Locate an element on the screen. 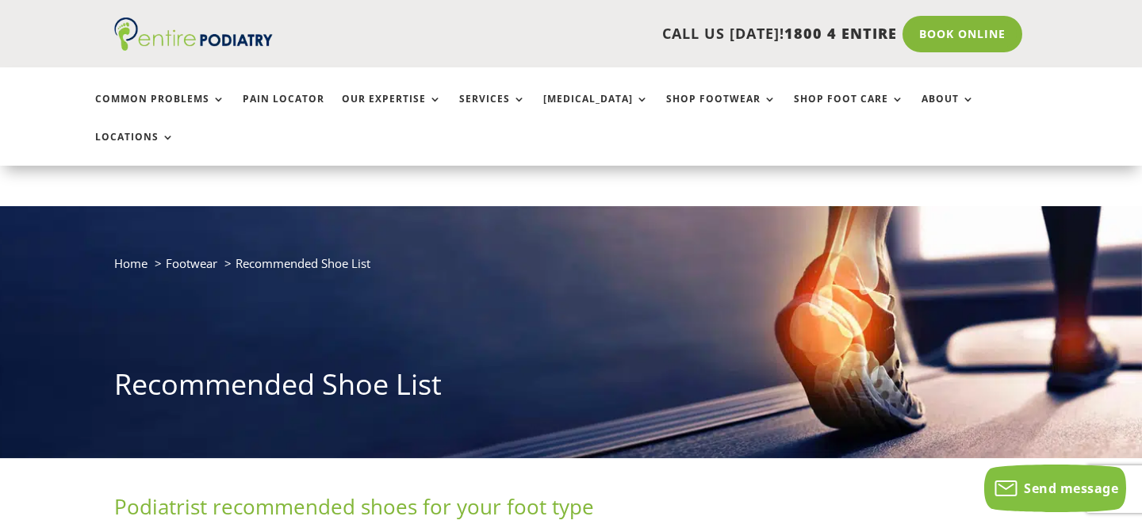 The height and width of the screenshot is (524, 1142). a: Common Problems is located at coordinates (160, 110).